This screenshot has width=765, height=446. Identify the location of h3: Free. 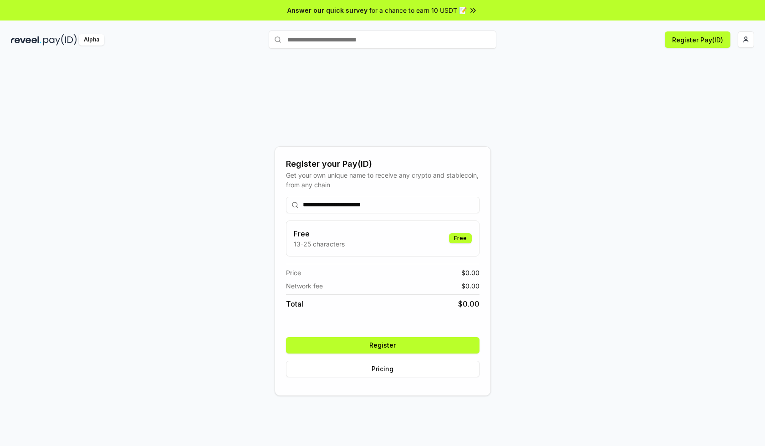
(319, 234).